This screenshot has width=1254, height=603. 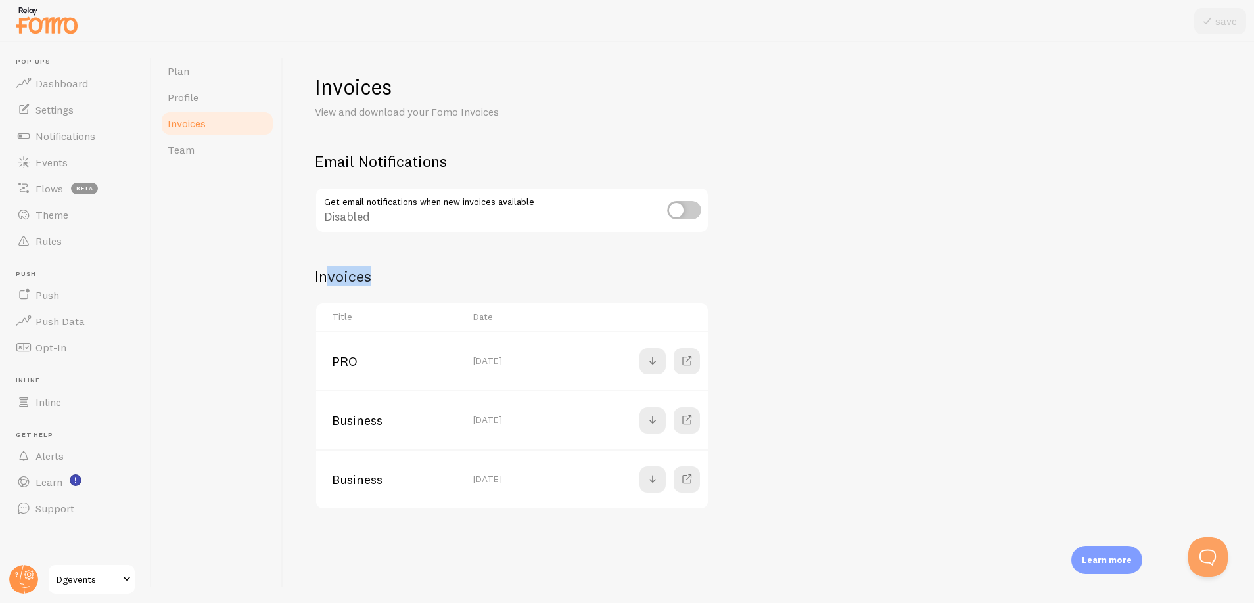 I want to click on h1: Invoices, so click(x=768, y=87).